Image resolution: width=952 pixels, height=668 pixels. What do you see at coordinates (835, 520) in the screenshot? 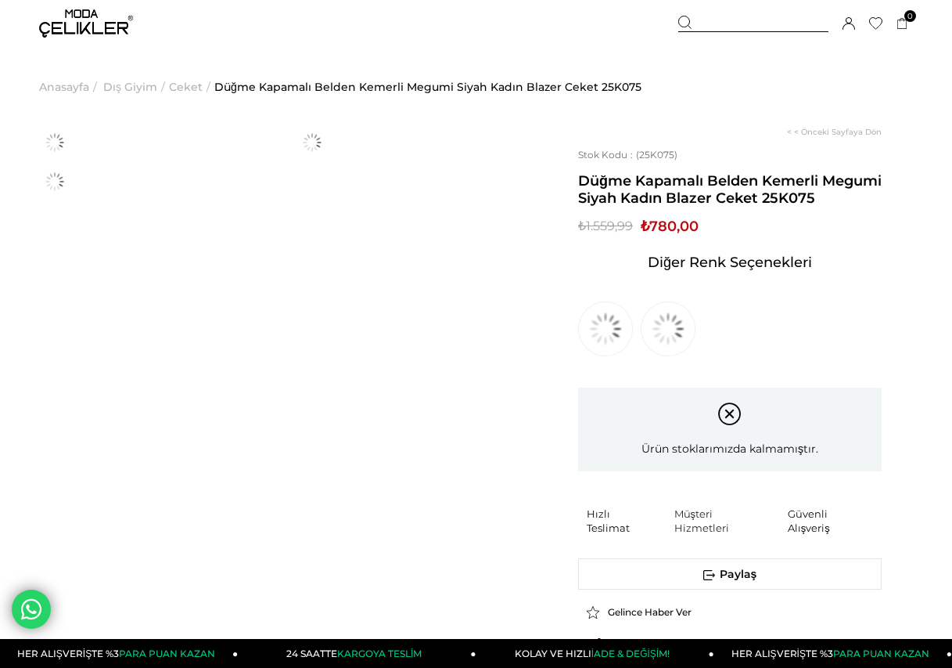
I see `div: Güvenli Alışveriş` at bounding box center [835, 520].